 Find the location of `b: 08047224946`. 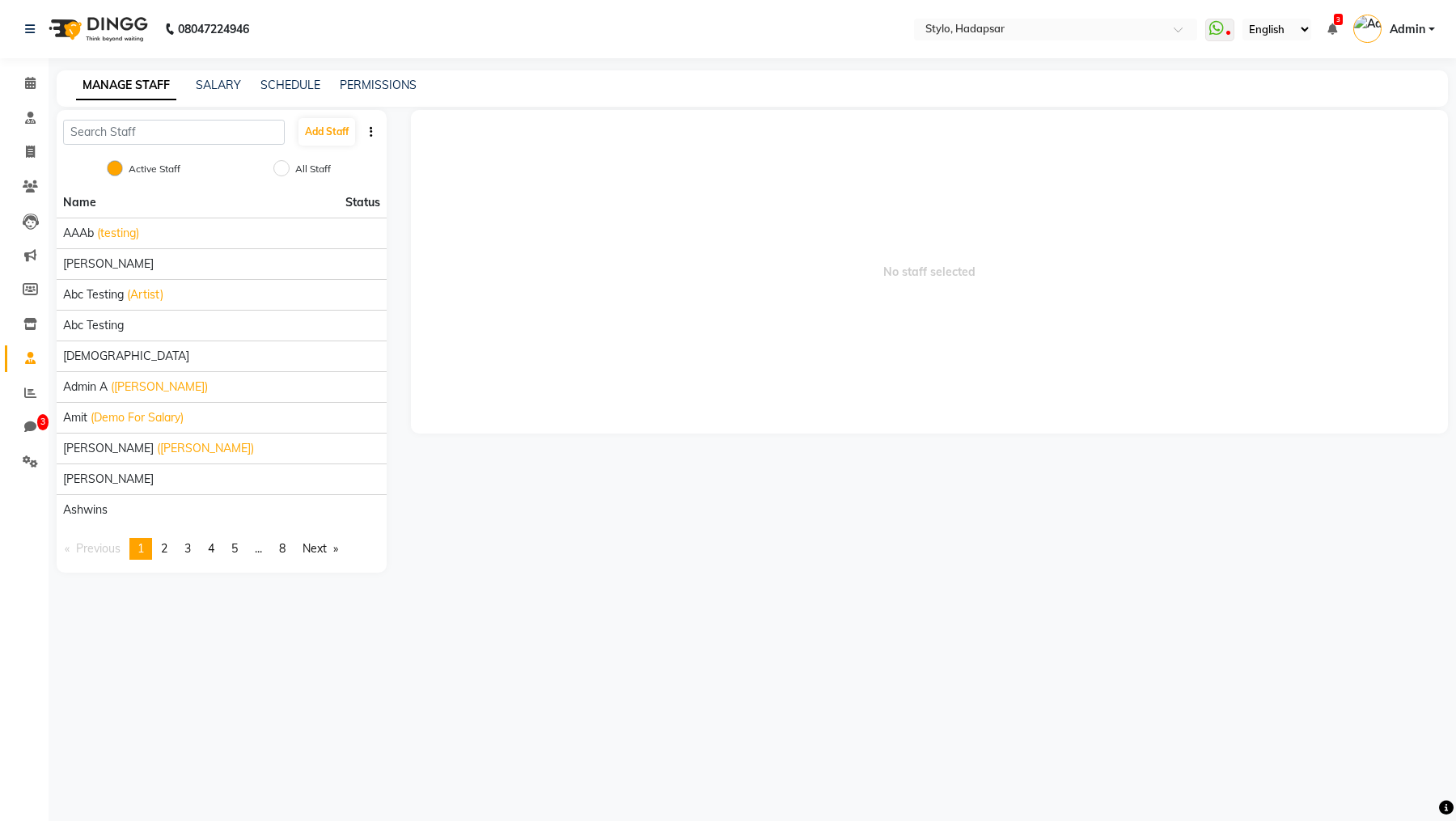

b: 08047224946 is located at coordinates (214, 29).